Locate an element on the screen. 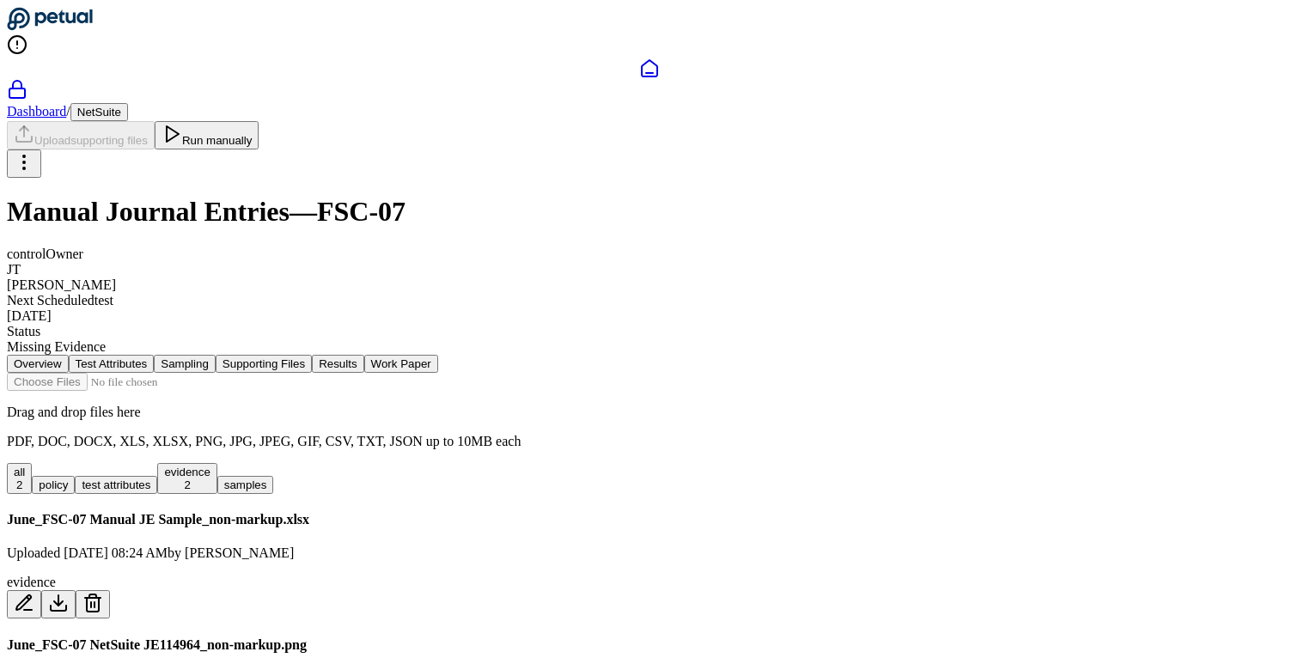  button: Overview is located at coordinates (38, 363).